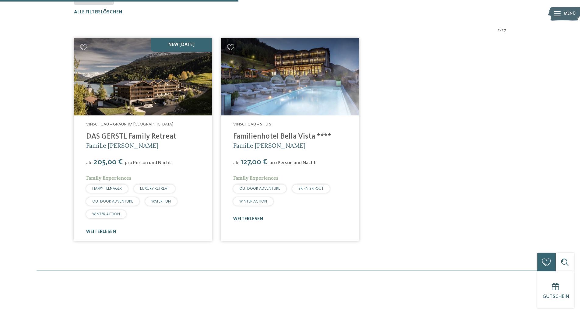  I want to click on span: 2, so click(498, 30).